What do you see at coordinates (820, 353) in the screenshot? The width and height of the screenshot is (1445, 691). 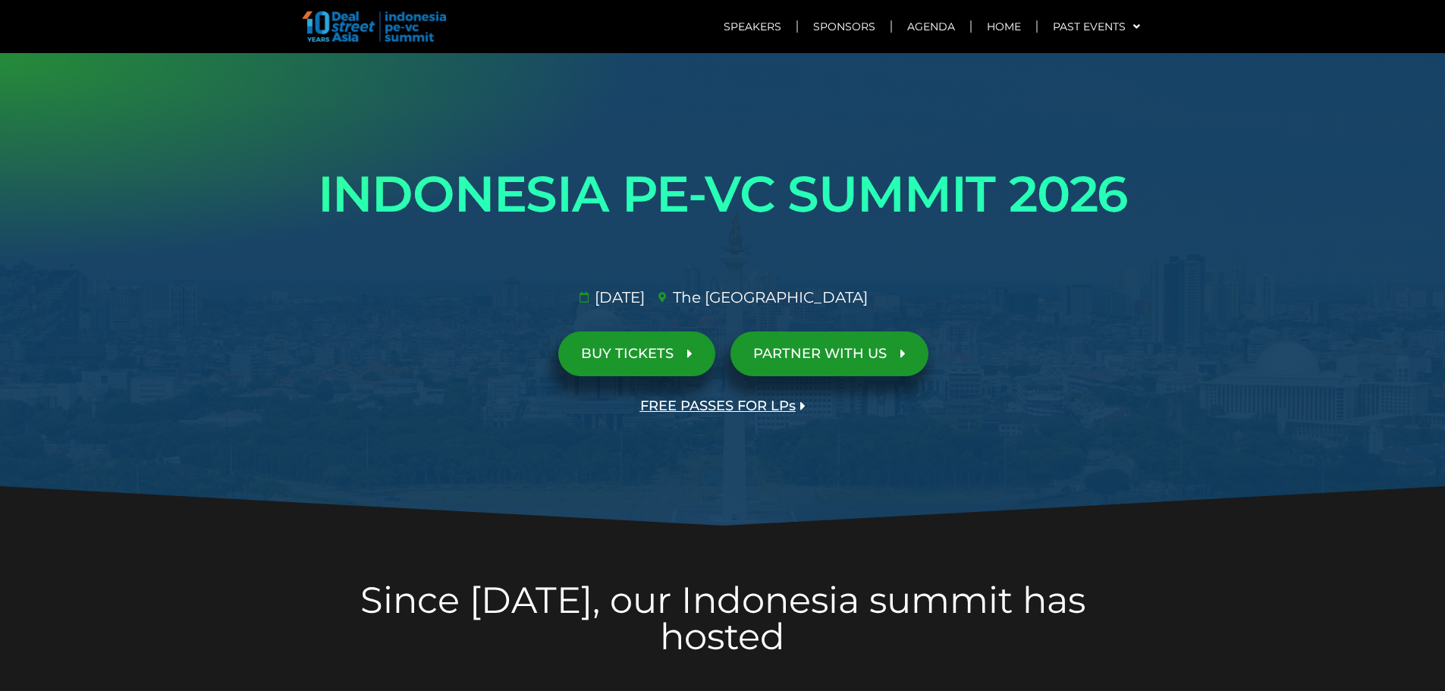 I see `span: PARTNER WITH US` at bounding box center [820, 353].